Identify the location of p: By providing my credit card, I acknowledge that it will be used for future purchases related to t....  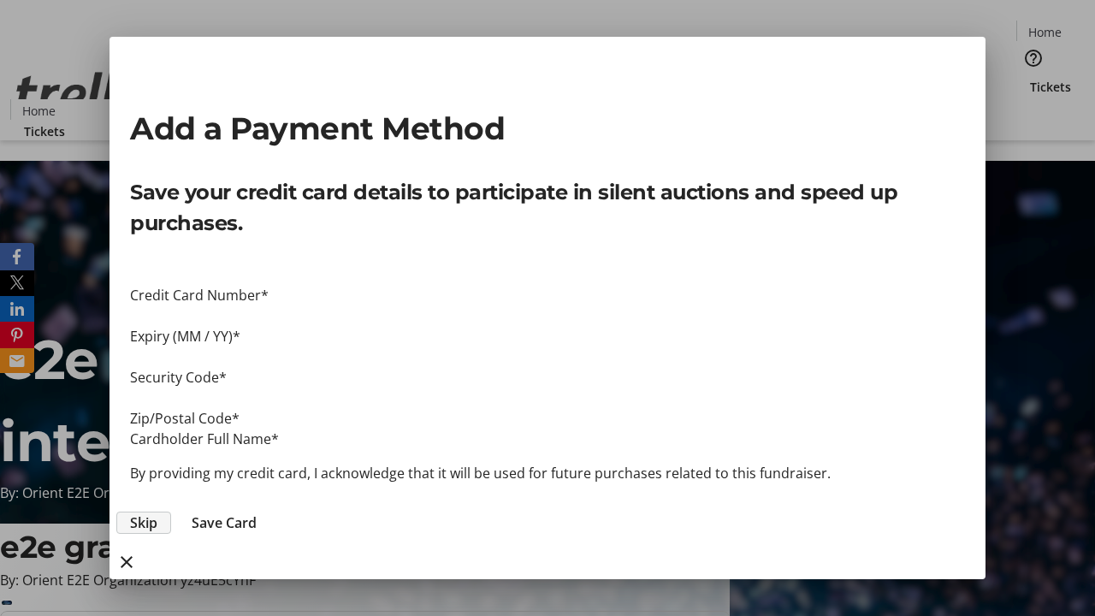
(548, 473).